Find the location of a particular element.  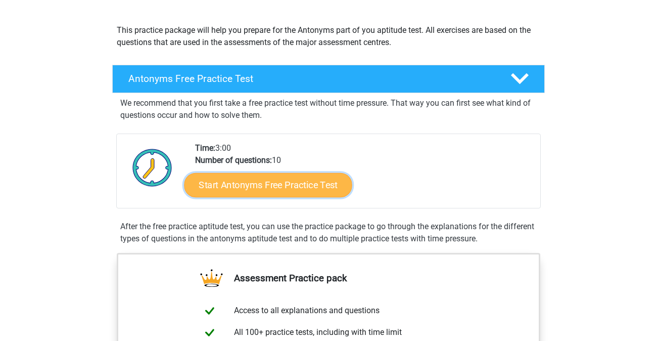

p: This practice package will help you prepare for the Antonyms part of you aptitude test. All exerc... is located at coordinates (329, 36).